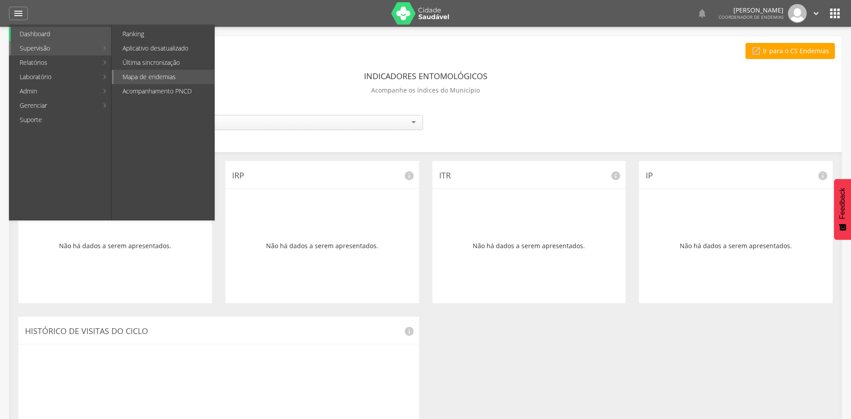 This screenshot has height=419, width=851. Describe the element at coordinates (164, 48) in the screenshot. I see `a: Aplicativo desatualizado` at that location.